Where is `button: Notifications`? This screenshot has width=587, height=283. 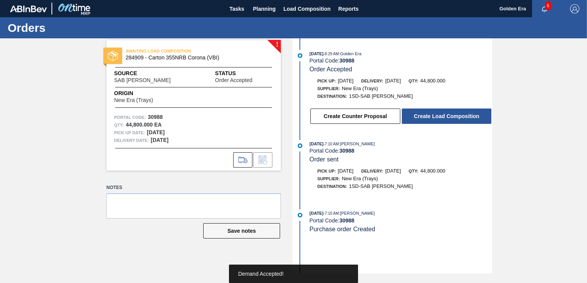 button: Notifications is located at coordinates (544, 9).